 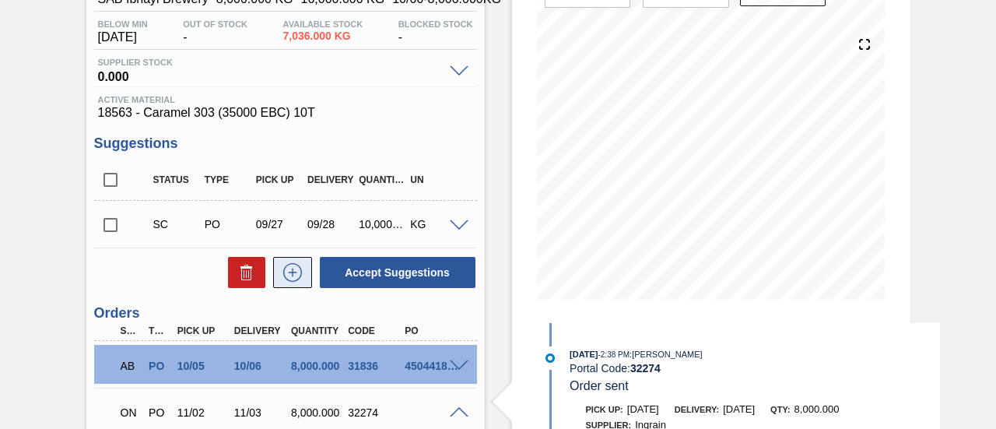 What do you see at coordinates (130, 366) in the screenshot?
I see `div: Awaiting Billing` at bounding box center [130, 366].